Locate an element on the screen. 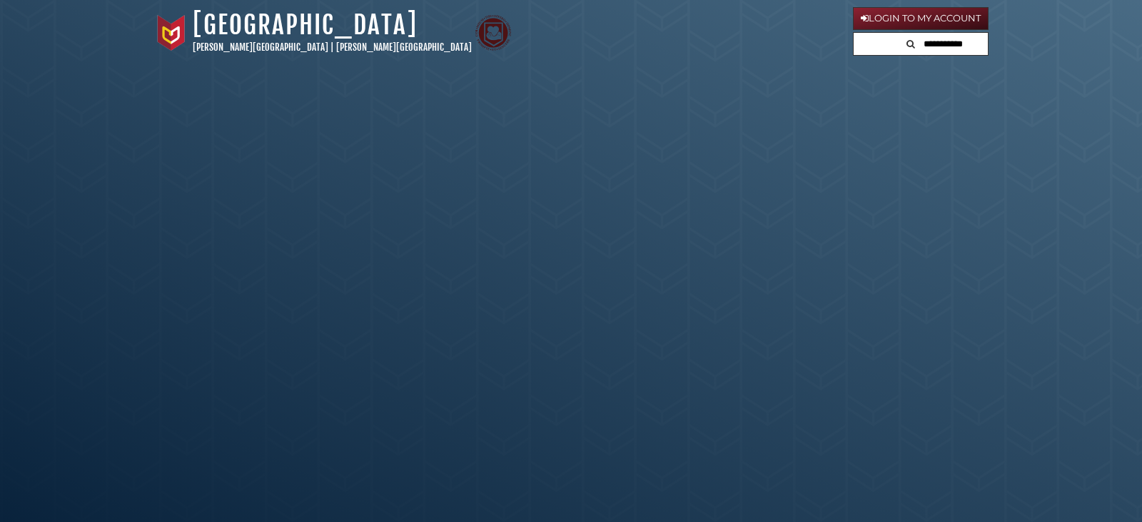  a: Login to My Account is located at coordinates (921, 19).